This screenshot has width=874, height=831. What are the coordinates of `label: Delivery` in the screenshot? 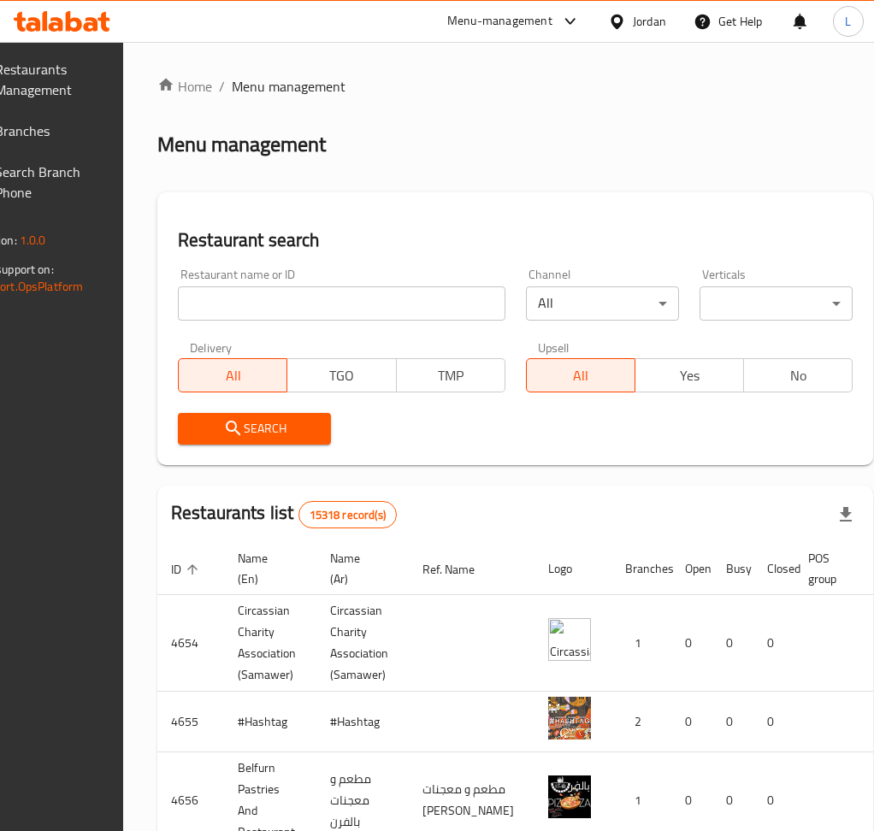 It's located at (211, 347).